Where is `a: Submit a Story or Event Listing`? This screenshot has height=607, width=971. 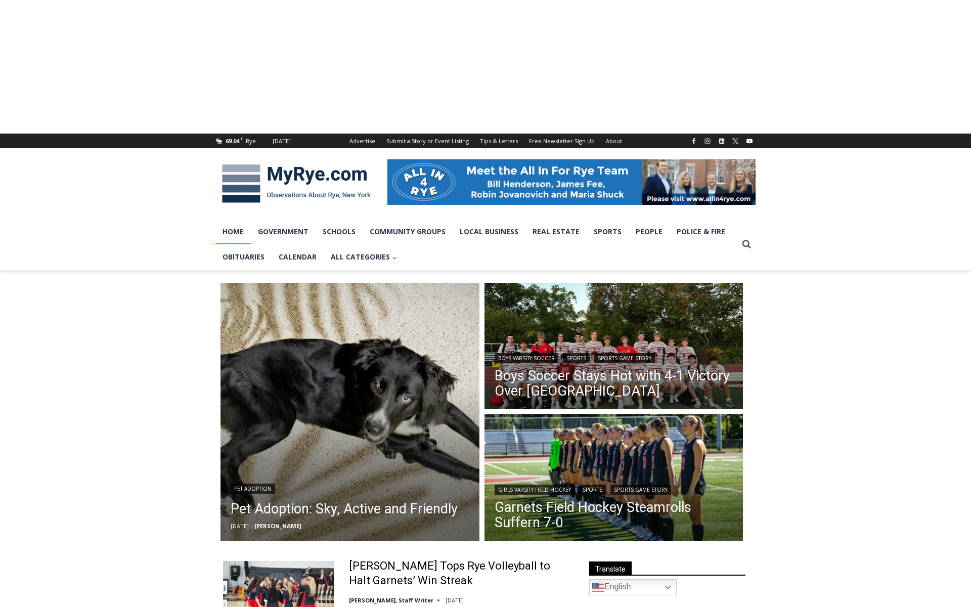
a: Submit a Story or Event Listing is located at coordinates (427, 141).